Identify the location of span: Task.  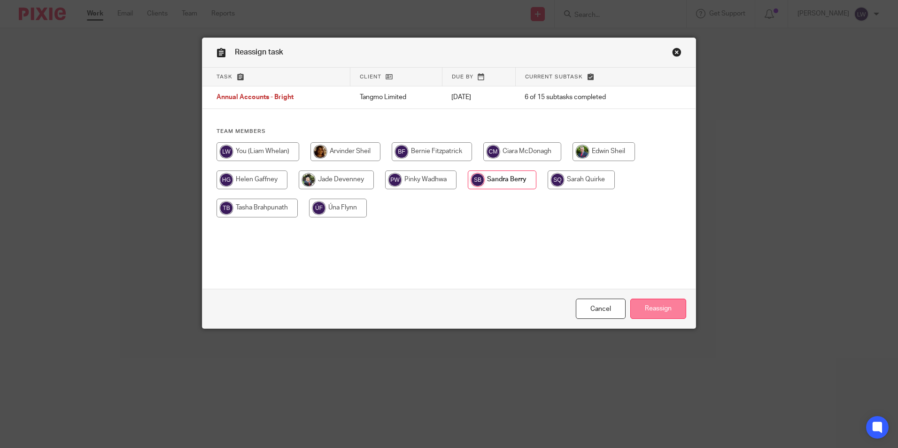
(224, 77).